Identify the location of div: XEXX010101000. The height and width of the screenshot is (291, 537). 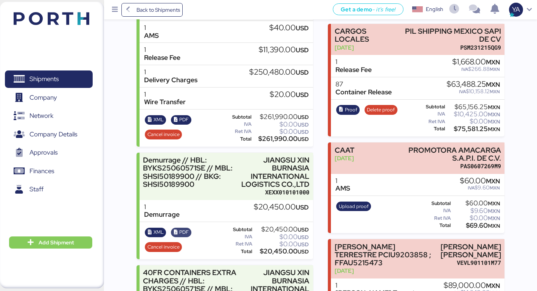
(275, 192).